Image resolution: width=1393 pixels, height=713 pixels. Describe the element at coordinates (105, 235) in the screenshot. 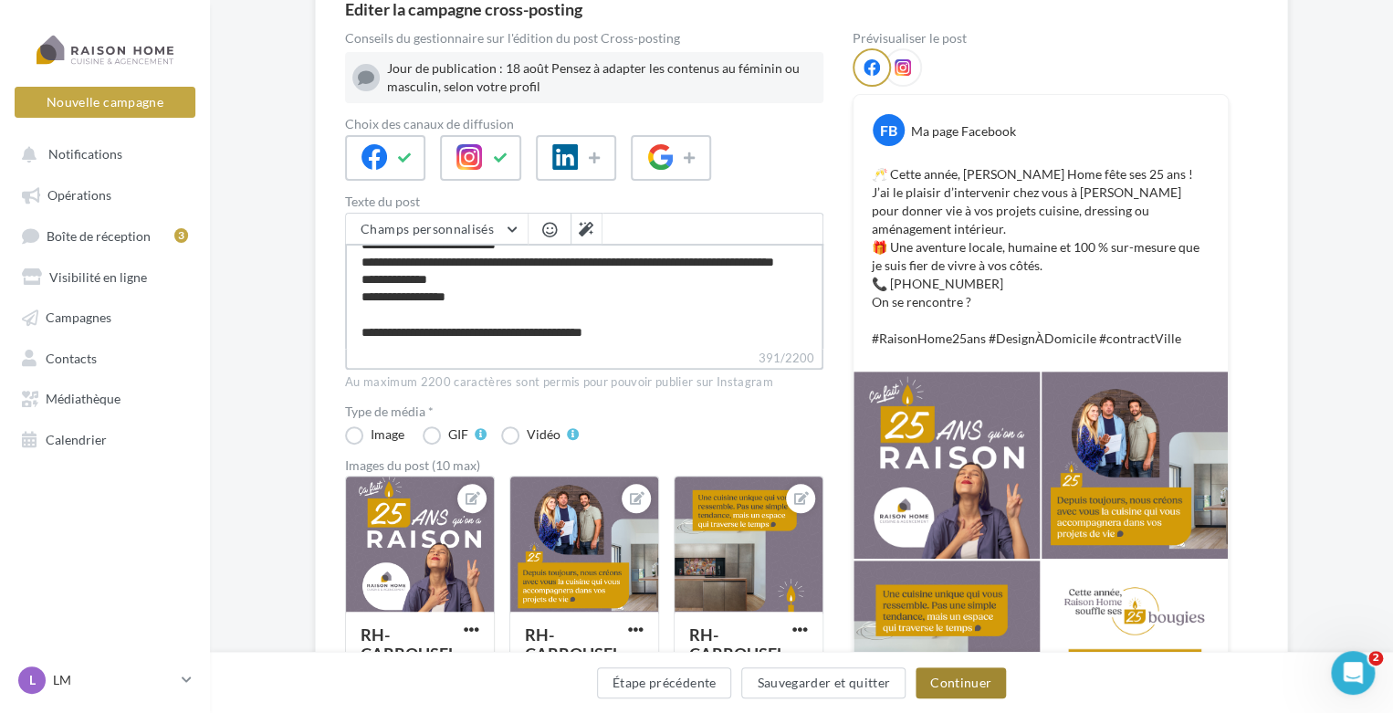

I see `a: Boîte de réception3` at that location.